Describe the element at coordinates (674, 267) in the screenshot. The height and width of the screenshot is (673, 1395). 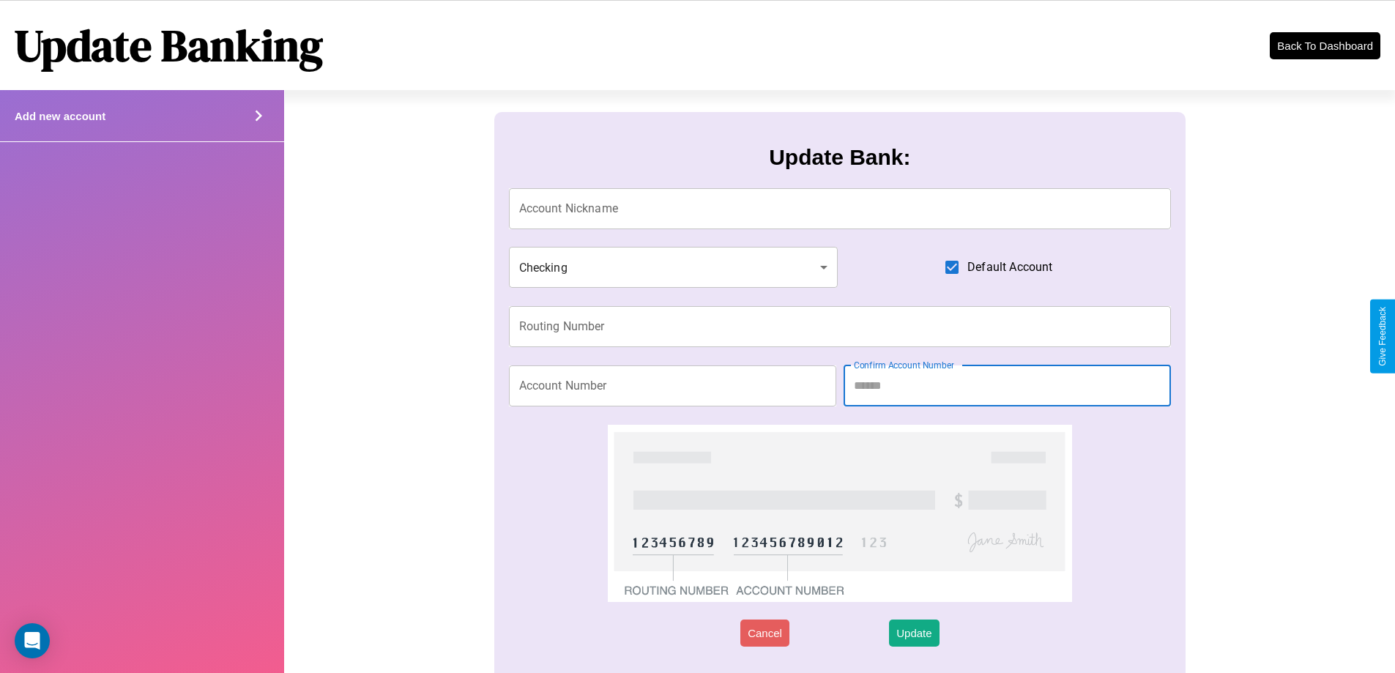
I see `div: Checking` at that location.